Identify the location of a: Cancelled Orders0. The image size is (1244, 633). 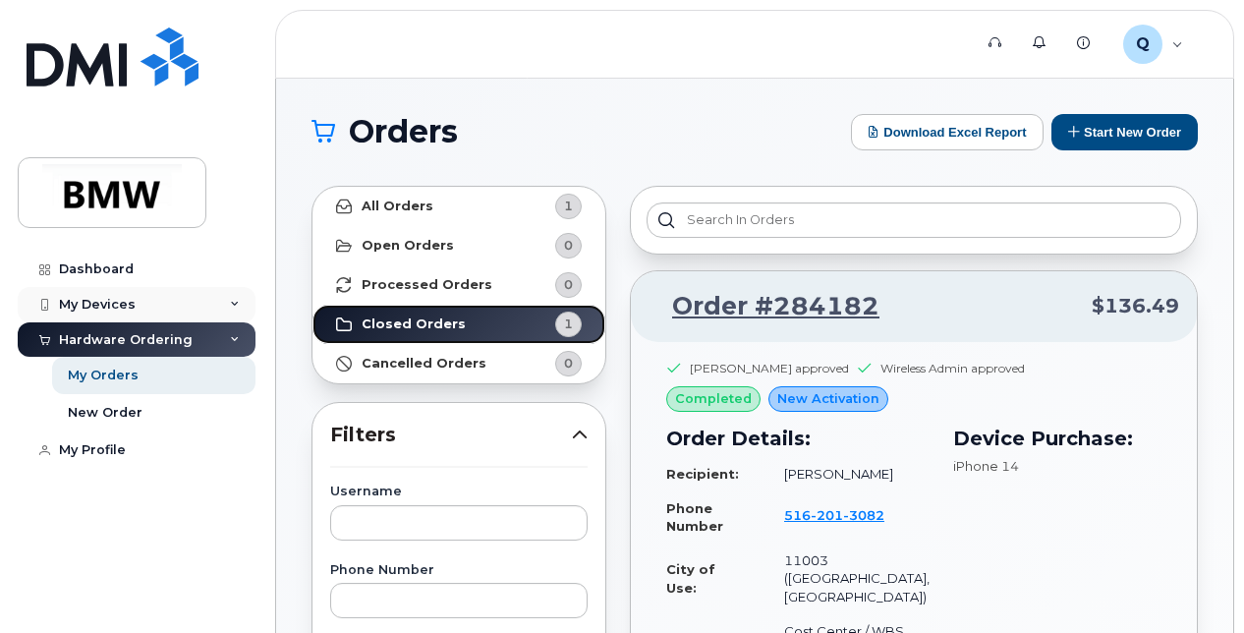
(459, 363).